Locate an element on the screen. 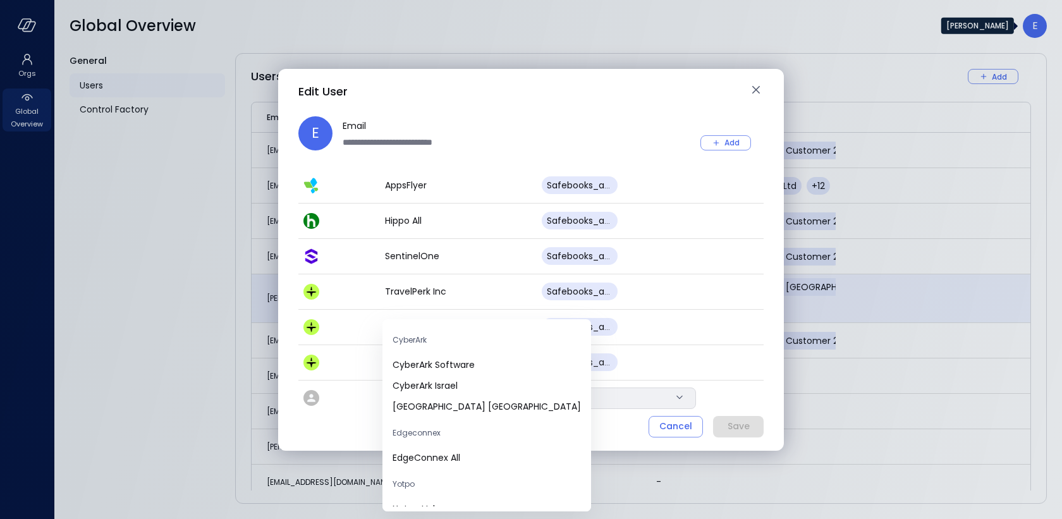  span: CyberArk Israel is located at coordinates (487, 386).